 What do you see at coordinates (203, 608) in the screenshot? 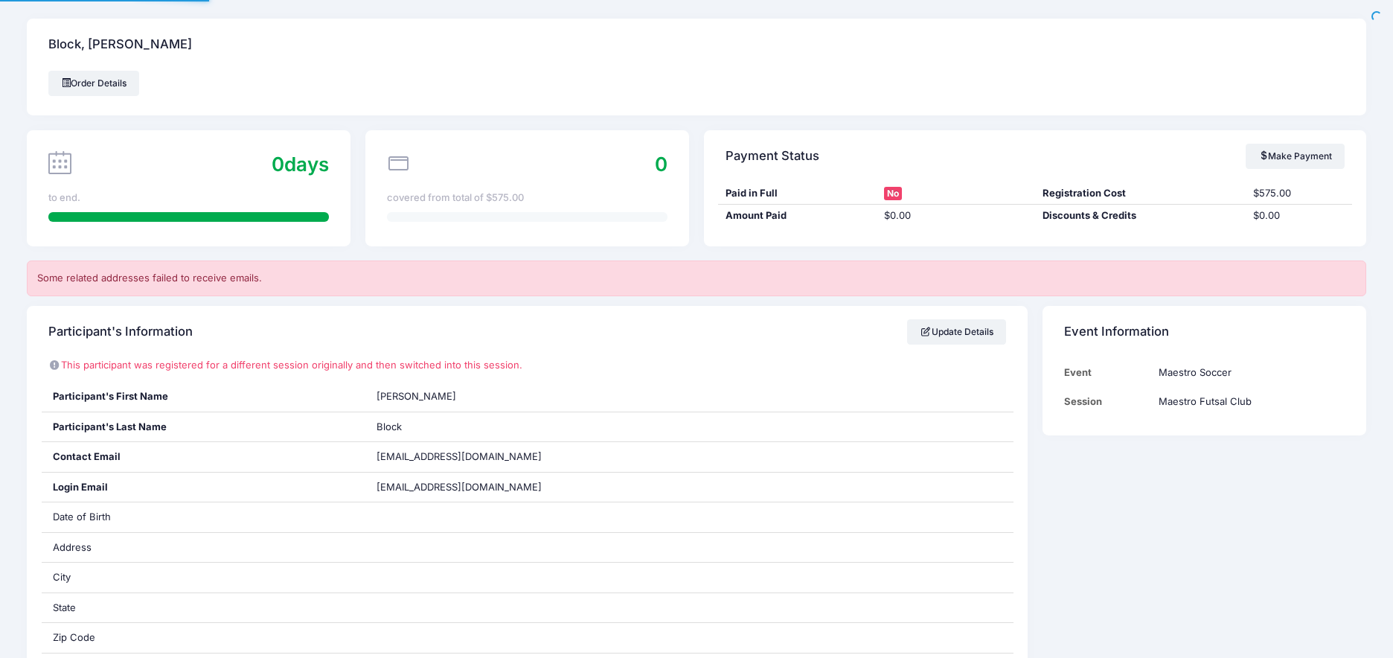
I see `div: State` at bounding box center [203, 608].